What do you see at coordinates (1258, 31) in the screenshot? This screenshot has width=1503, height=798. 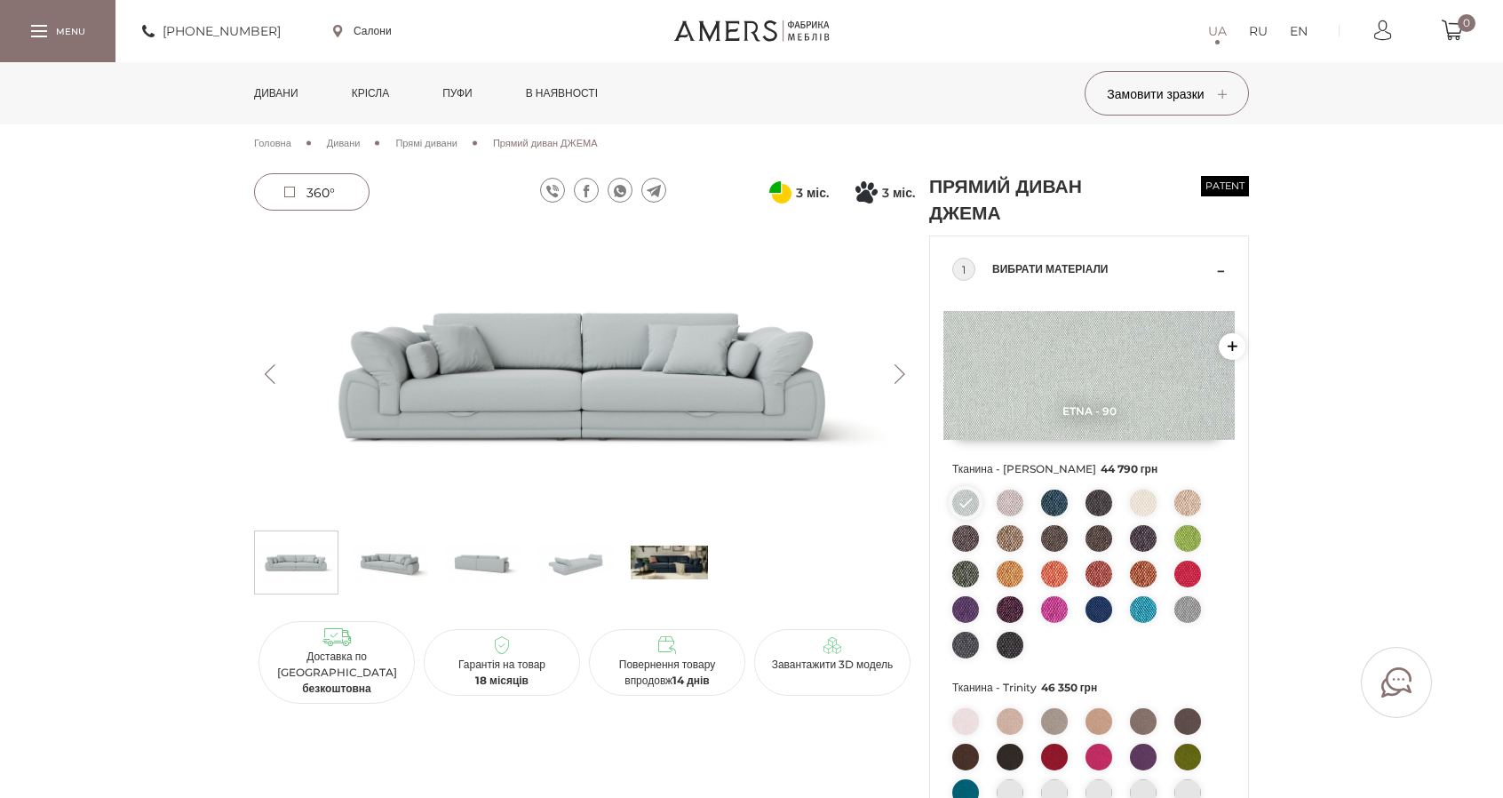 I see `a: RU` at bounding box center [1258, 31].